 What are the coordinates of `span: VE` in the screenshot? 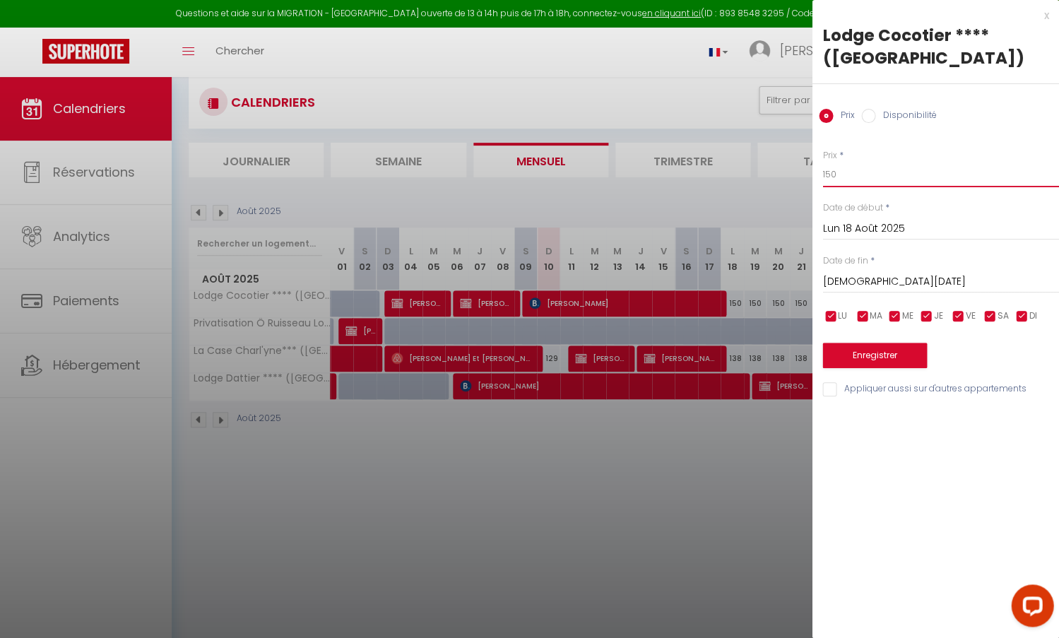 It's located at (970, 316).